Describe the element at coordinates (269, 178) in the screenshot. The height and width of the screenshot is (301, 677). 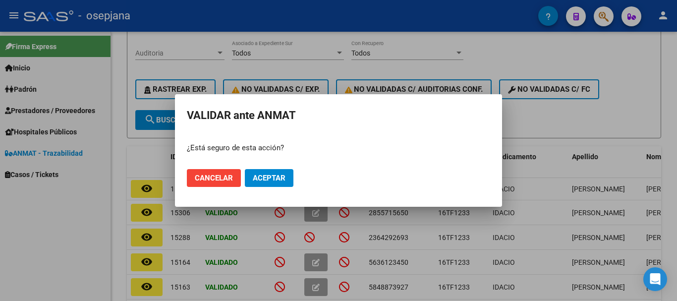
I see `span: Aceptar` at that location.